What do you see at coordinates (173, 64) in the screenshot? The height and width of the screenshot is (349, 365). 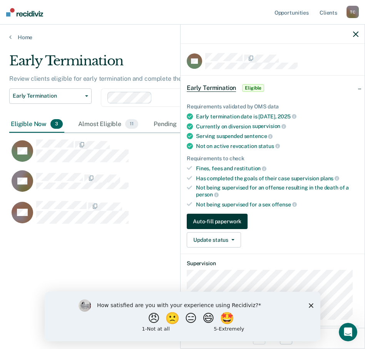 I see `div: Early Termination` at bounding box center [173, 64].